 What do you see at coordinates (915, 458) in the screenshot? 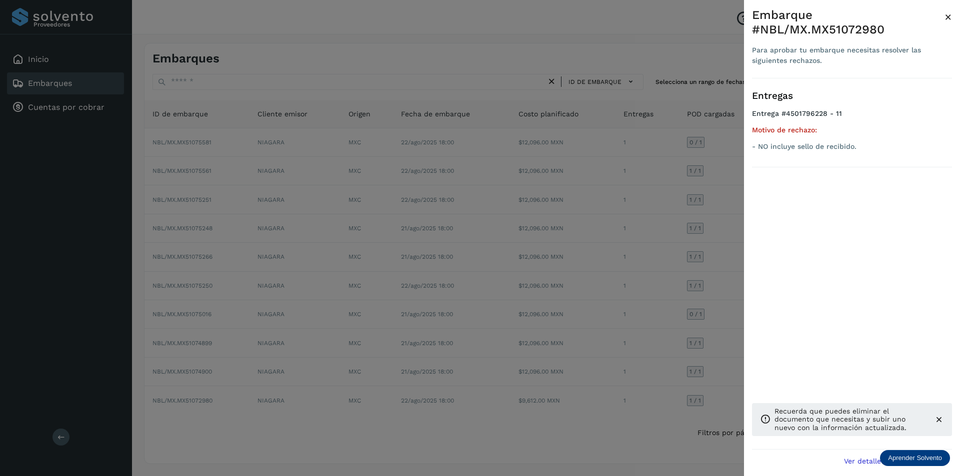
I see `p: Aprender Solvento` at bounding box center [915, 458].